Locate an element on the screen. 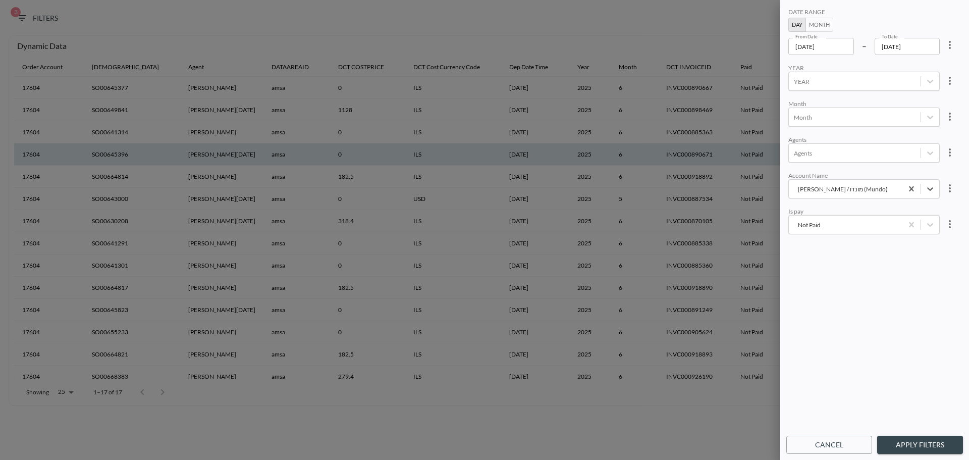 This screenshot has width=969, height=460. div: Is pay is located at coordinates (864, 211).